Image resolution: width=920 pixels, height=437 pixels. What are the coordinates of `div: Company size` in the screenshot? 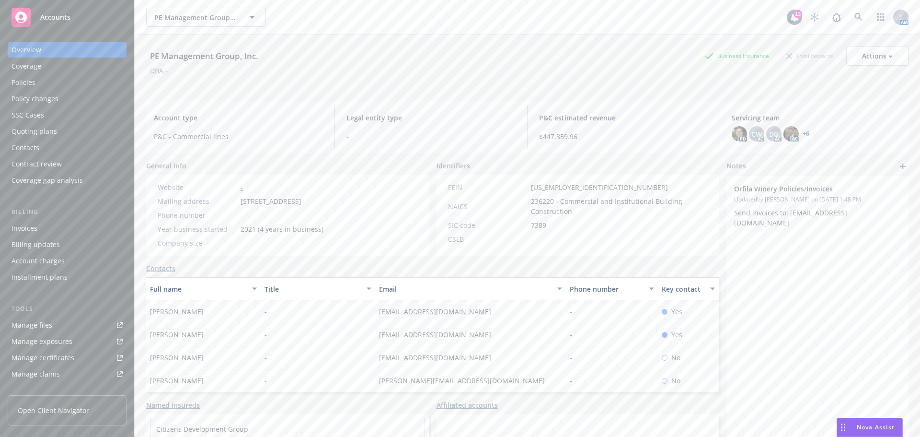 It's located at (197, 243).